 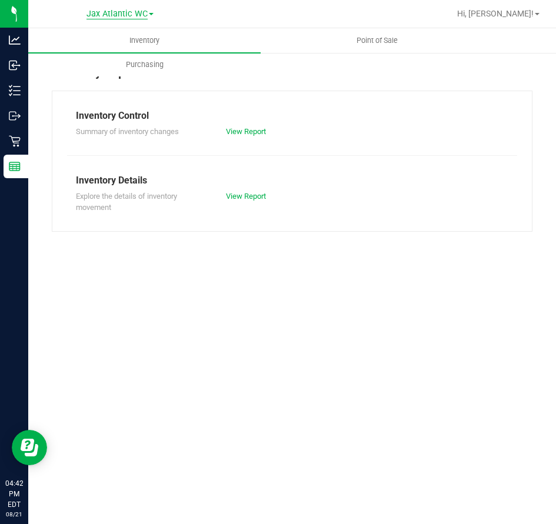 I want to click on inline-svg: Inbound, so click(x=15, y=65).